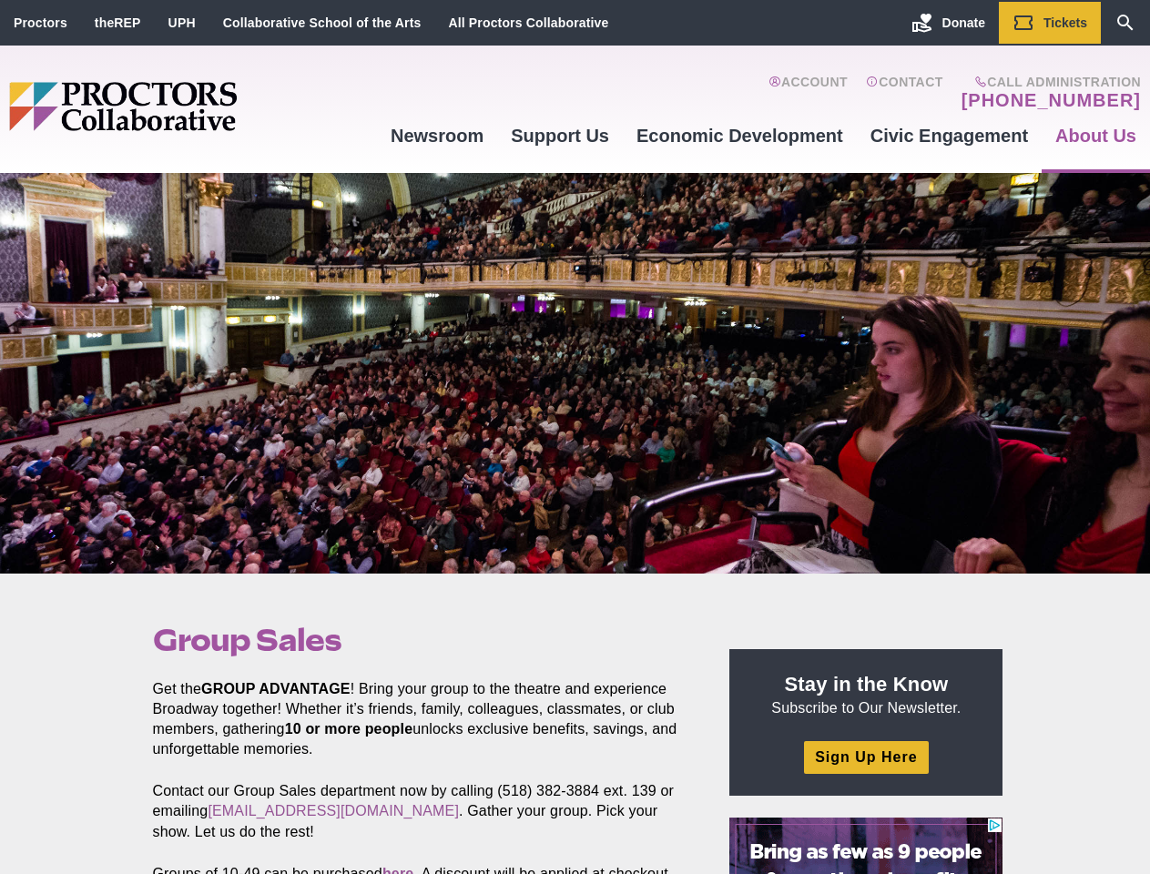 The height and width of the screenshot is (874, 1150). Describe the element at coordinates (1065, 23) in the screenshot. I see `span: Tickets` at that location.